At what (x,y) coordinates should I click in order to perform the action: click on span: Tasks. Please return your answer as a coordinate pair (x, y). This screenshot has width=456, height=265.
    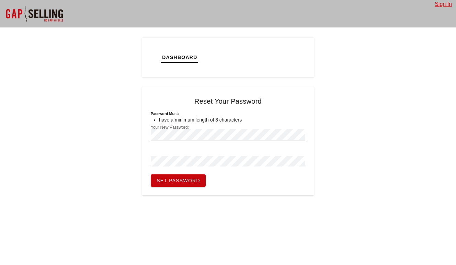
    Looking at the image, I should click on (294, 57).